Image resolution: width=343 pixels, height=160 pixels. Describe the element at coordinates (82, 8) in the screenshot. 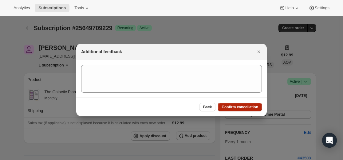

I see `button: Tools` at that location.